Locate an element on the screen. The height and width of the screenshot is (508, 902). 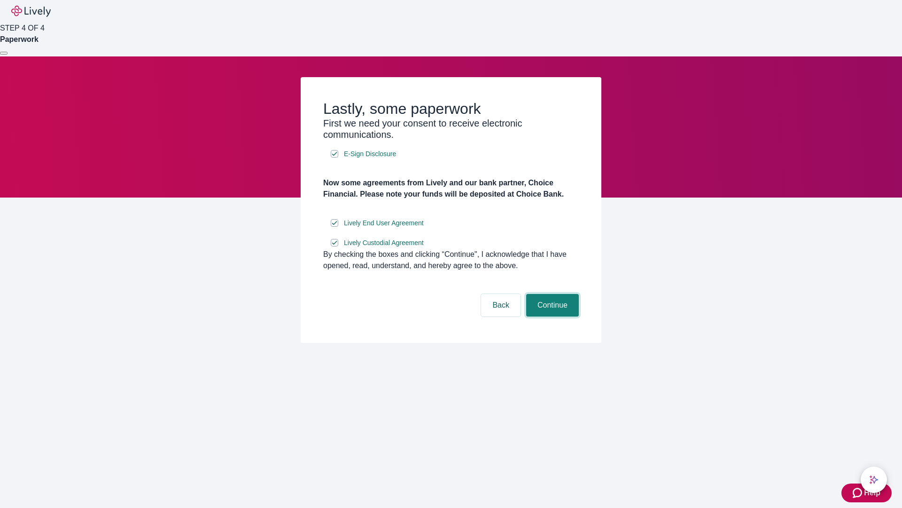
button: chat is located at coordinates (874, 479).